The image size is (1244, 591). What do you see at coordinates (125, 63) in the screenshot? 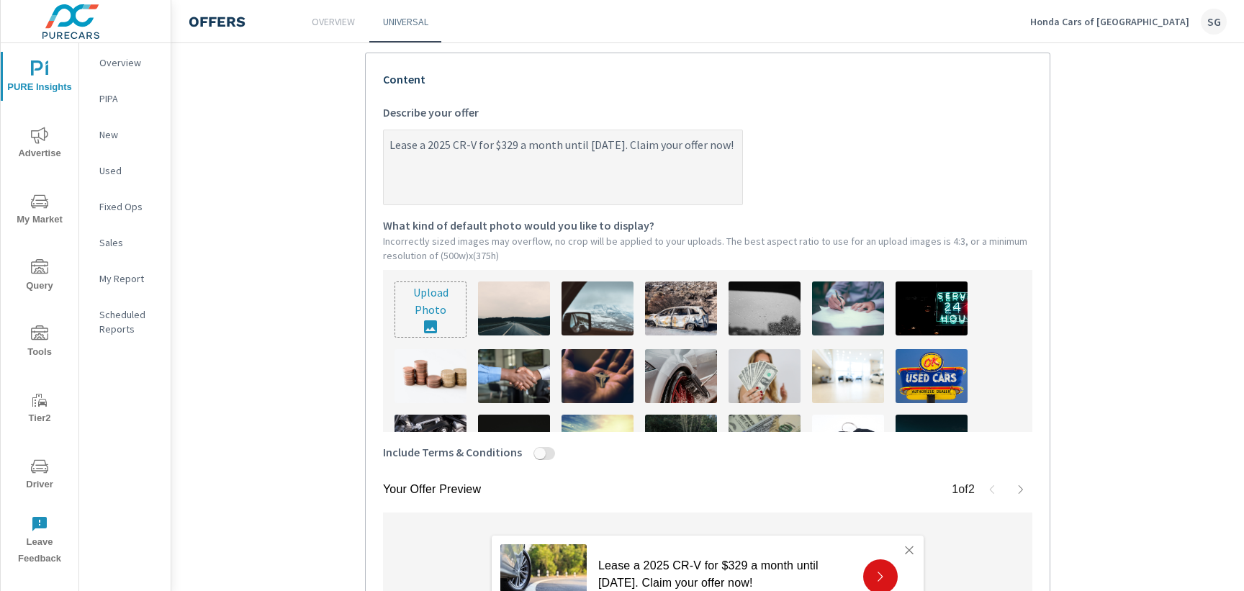
I see `div: Overview` at bounding box center [125, 63].